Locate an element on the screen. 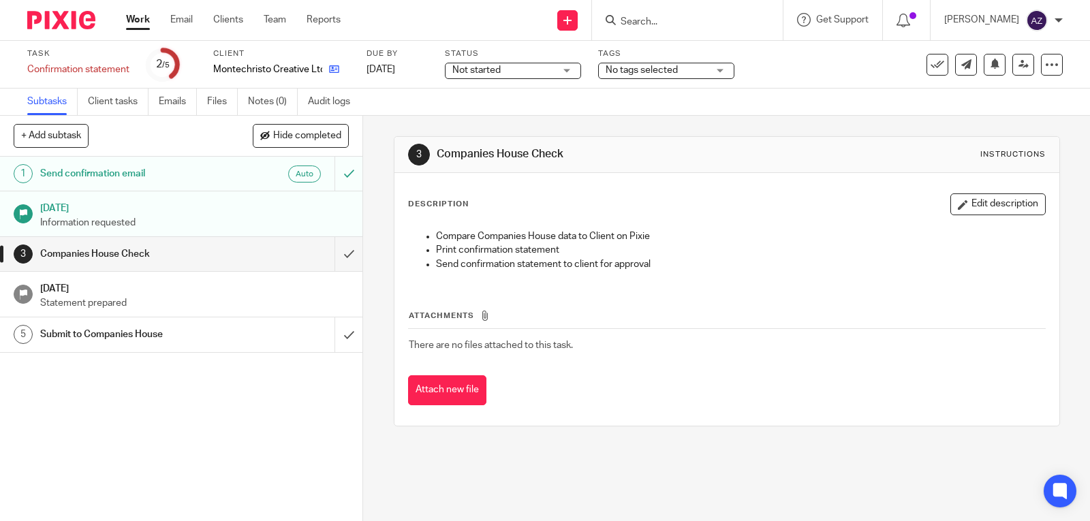 The image size is (1090, 521). label: Client is located at coordinates (281, 54).